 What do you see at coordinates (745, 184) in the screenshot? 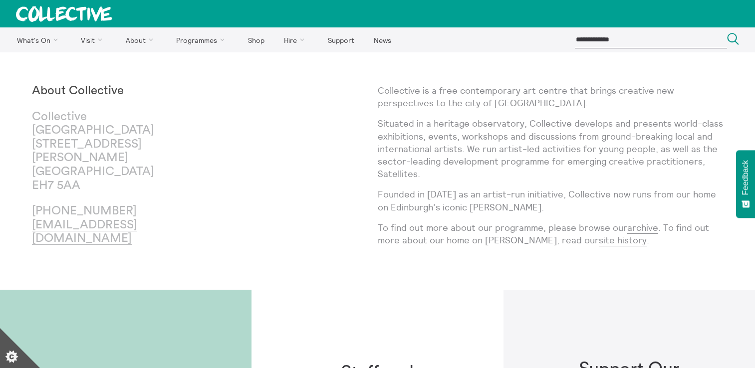
I see `button: Feedback - Show survey` at bounding box center [745, 184].